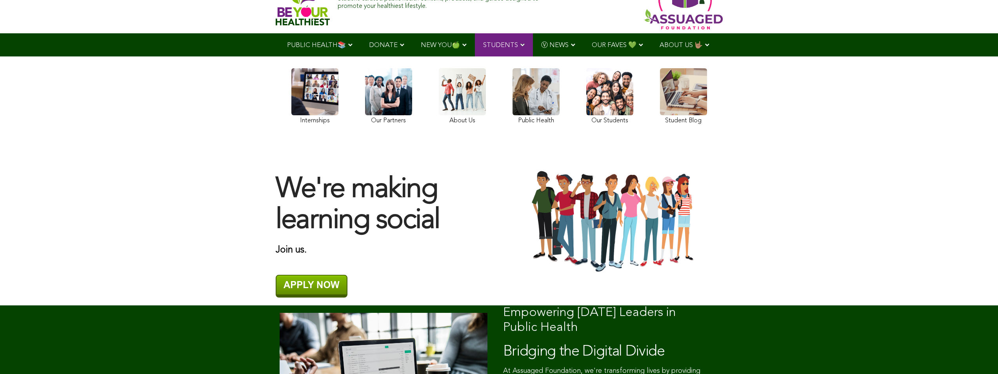 The width and height of the screenshot is (998, 374). What do you see at coordinates (501, 45) in the screenshot?
I see `span: STUDENTS` at bounding box center [501, 45].